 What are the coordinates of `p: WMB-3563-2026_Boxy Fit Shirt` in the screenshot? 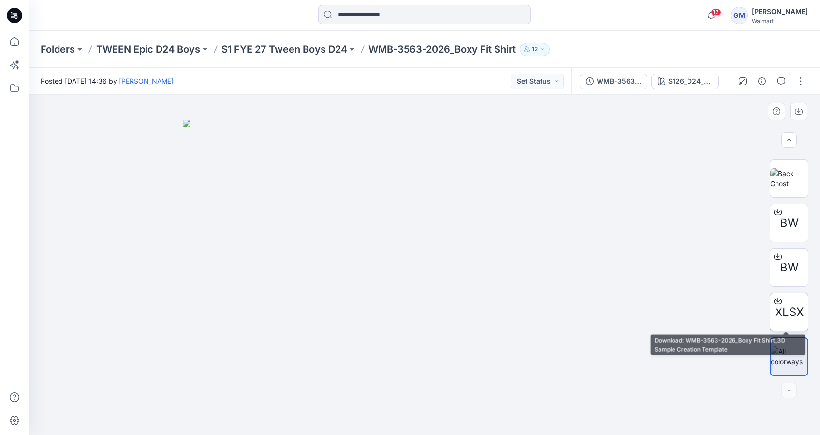 It's located at (442, 49).